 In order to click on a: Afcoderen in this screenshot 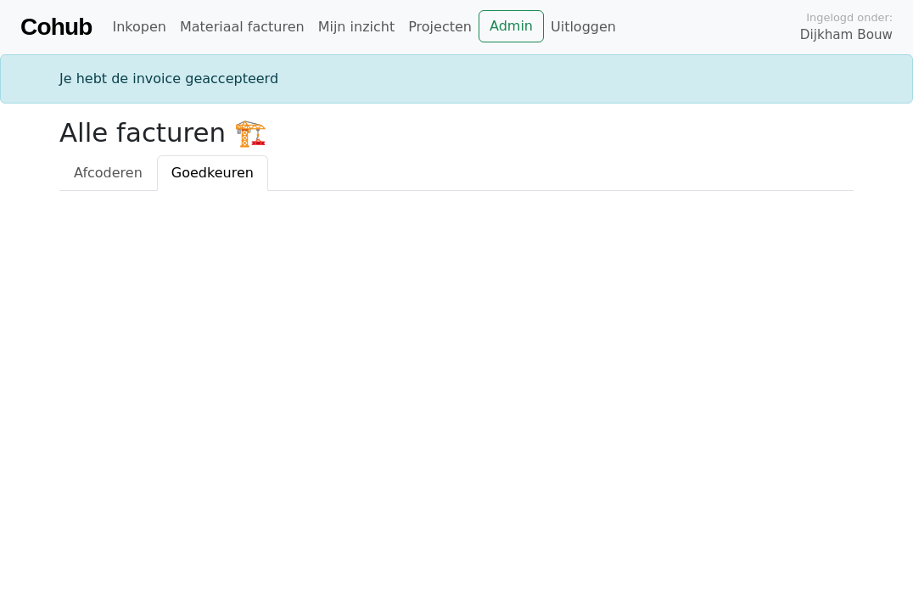, I will do `click(108, 173)`.